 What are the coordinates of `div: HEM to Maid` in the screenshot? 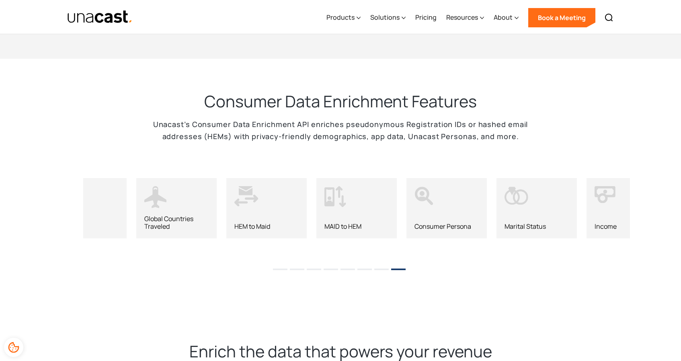 It's located at (267, 226).